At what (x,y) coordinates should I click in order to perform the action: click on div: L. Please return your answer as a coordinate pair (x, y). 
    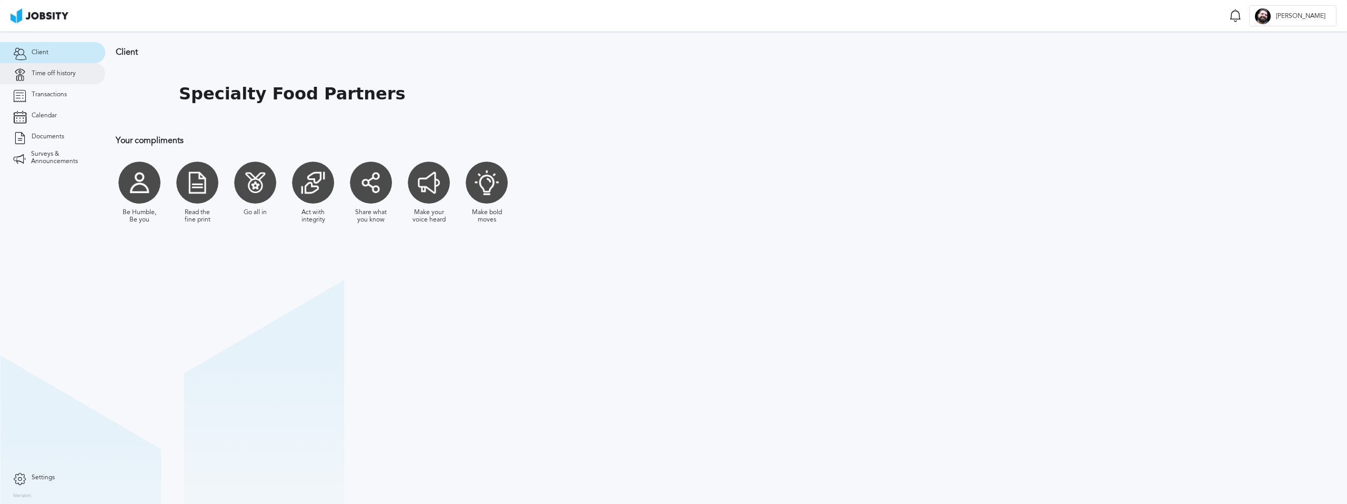
    Looking at the image, I should click on (1263, 16).